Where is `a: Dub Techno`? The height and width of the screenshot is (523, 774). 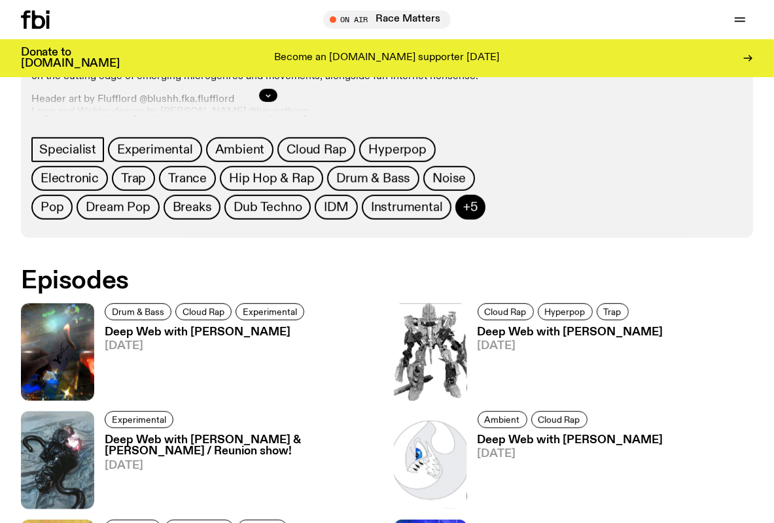
a: Dub Techno is located at coordinates (268, 207).